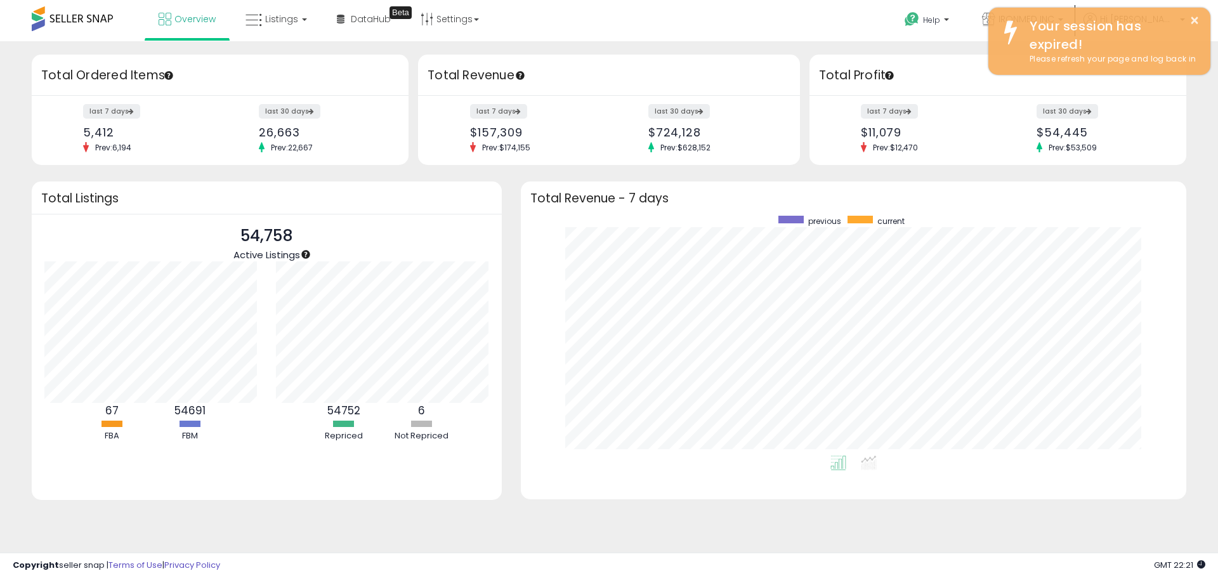 The image size is (1218, 578). I want to click on span: current, so click(891, 221).